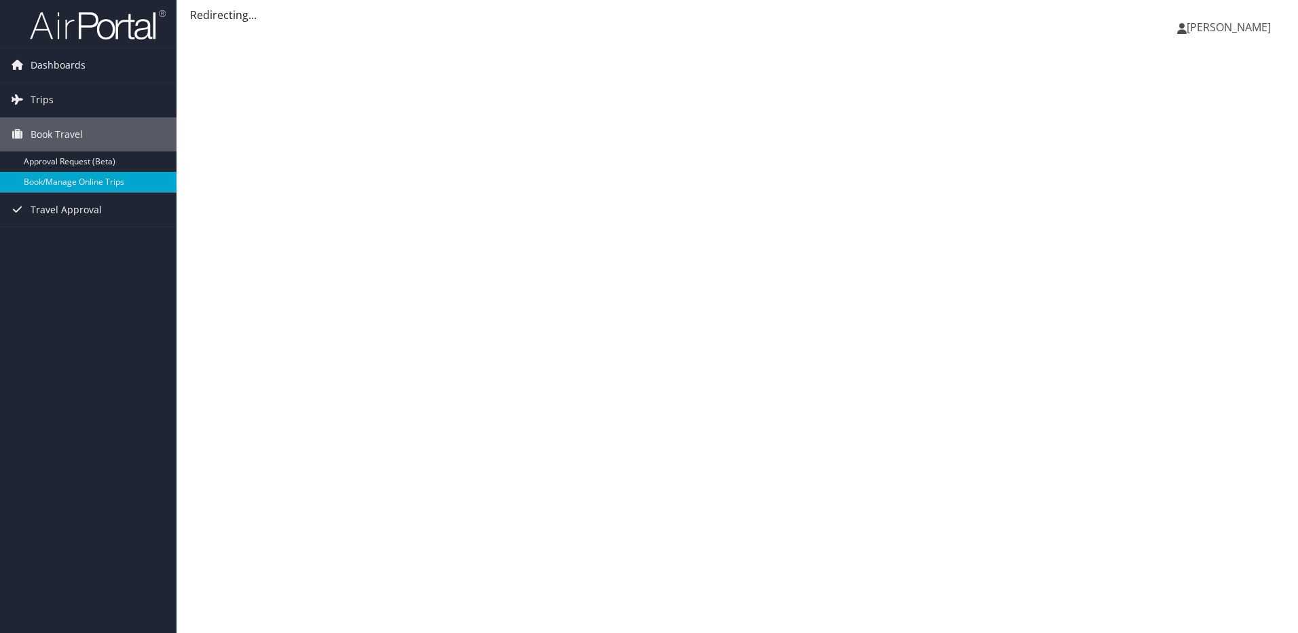  I want to click on span: Book Travel, so click(56, 134).